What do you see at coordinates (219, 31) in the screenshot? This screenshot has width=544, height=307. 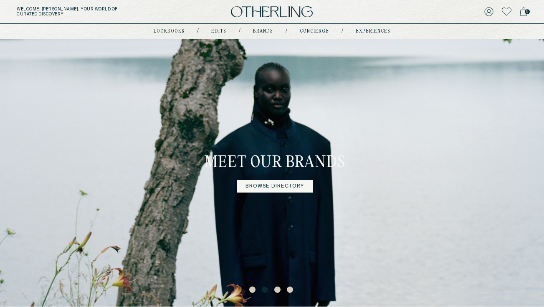 I see `a: Edits` at bounding box center [219, 31].